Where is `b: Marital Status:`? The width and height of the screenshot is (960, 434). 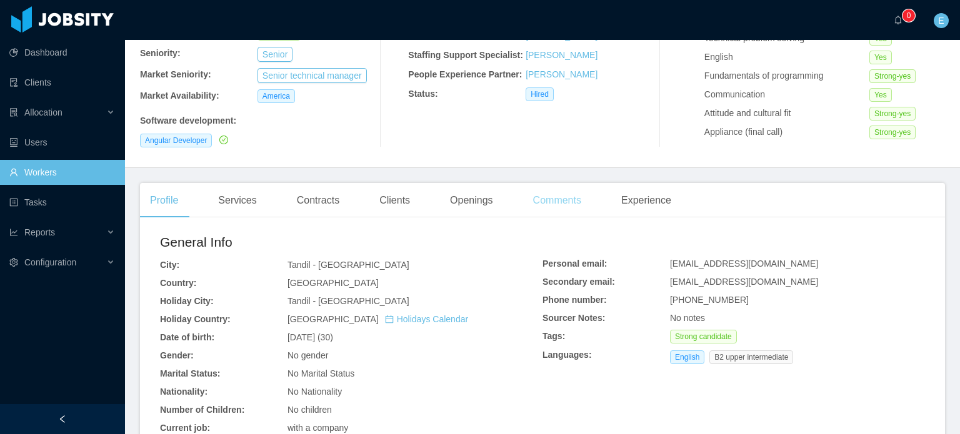
b: Marital Status: is located at coordinates (190, 374).